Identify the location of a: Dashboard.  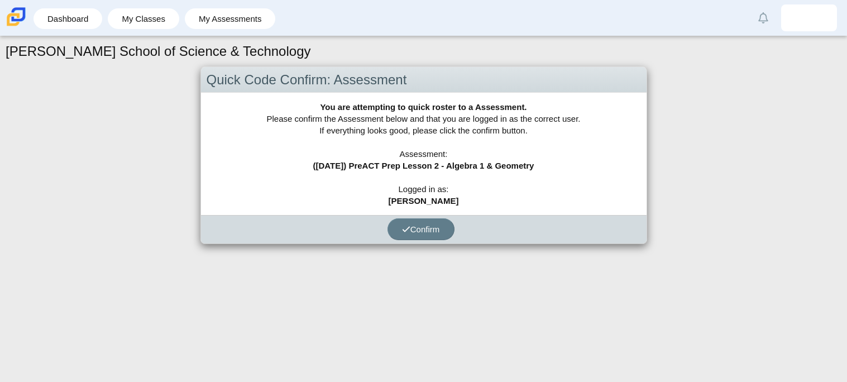
(68, 18).